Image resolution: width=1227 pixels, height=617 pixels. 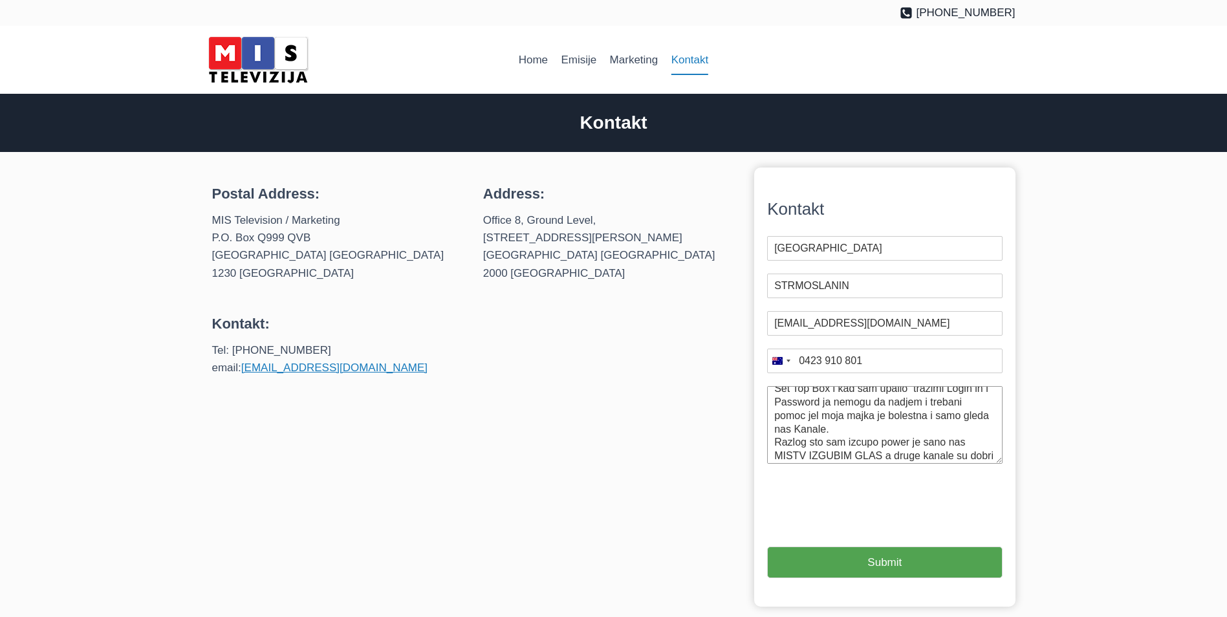 What do you see at coordinates (884, 323) in the screenshot?
I see `input: Email` at bounding box center [884, 323].